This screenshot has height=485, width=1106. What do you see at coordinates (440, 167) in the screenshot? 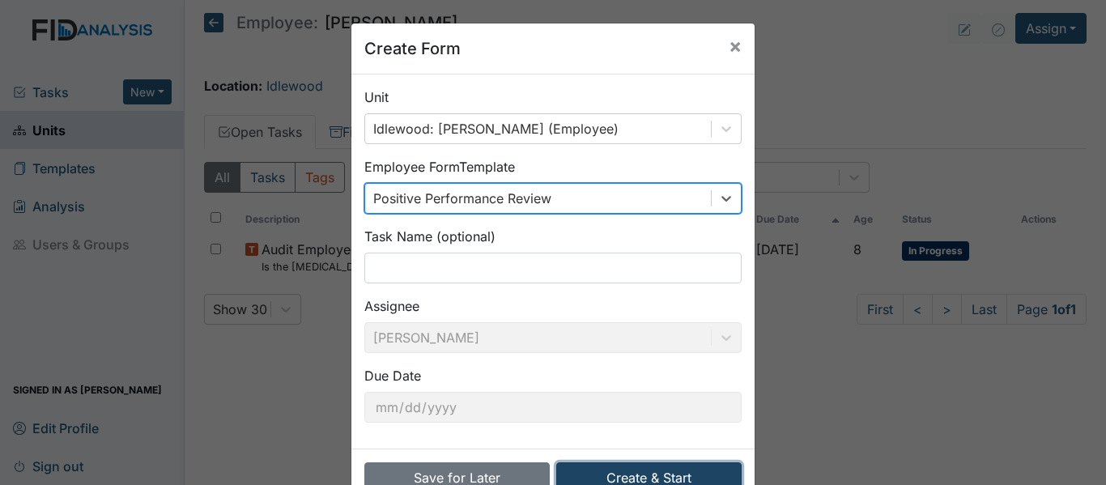
I see `label: Employee Form Template` at bounding box center [440, 167].